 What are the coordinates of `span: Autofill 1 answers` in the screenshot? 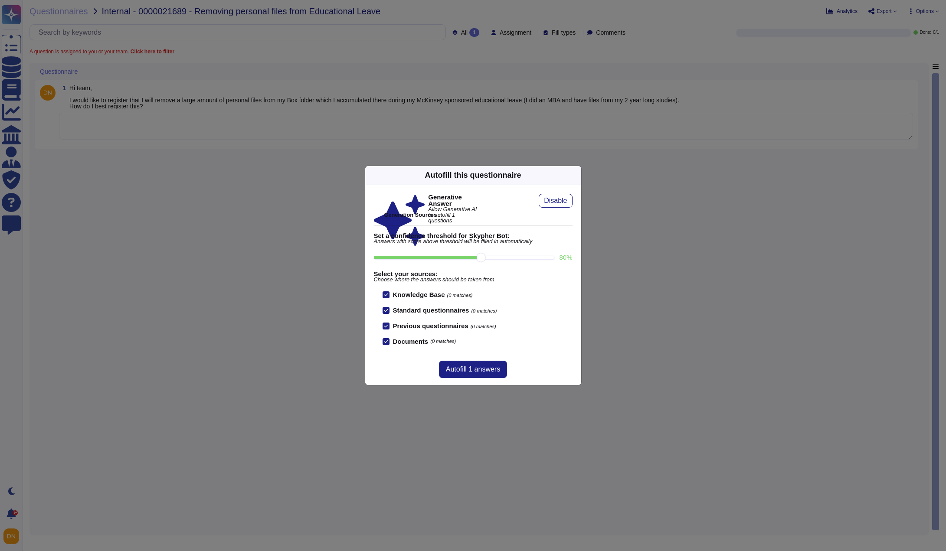 It's located at (473, 370).